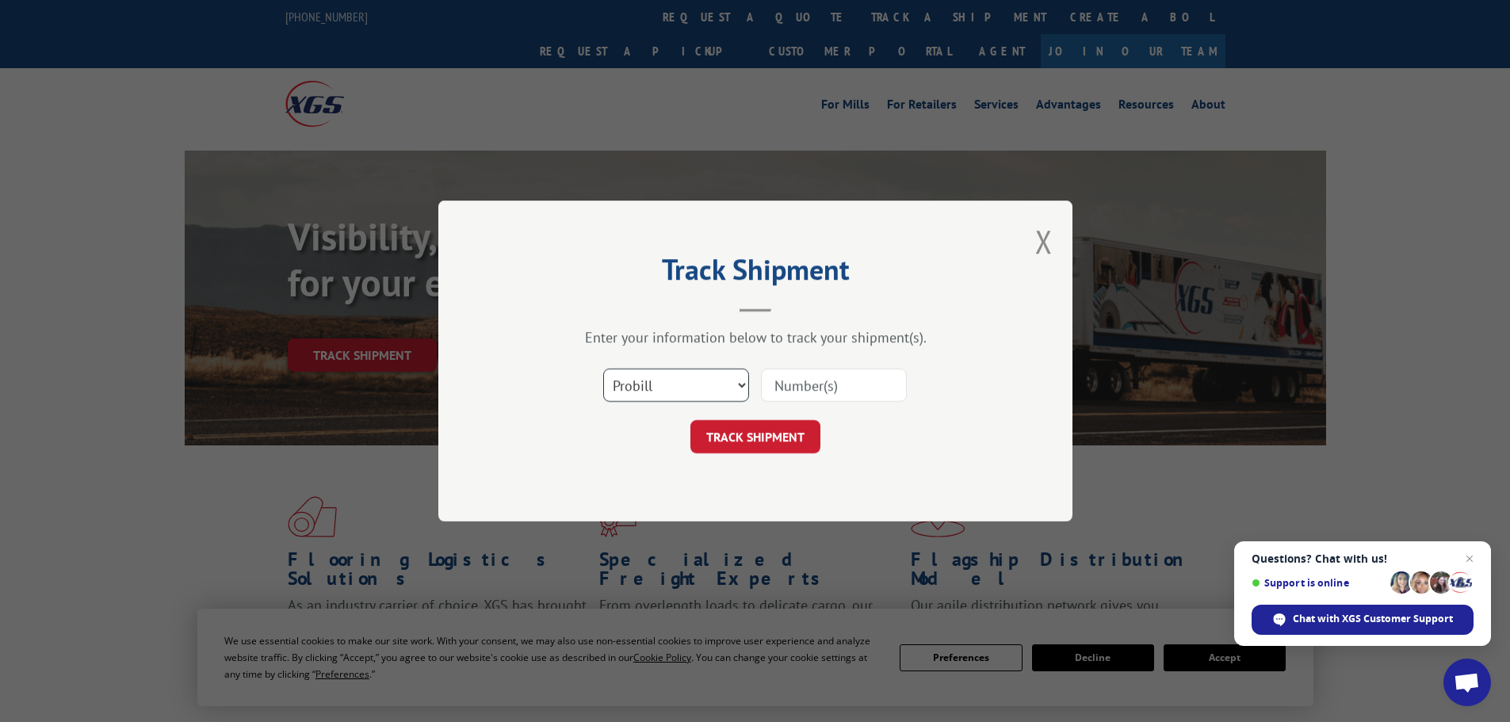 Image resolution: width=1510 pixels, height=722 pixels. What do you see at coordinates (1468, 683) in the screenshot?
I see `div: Open chat` at bounding box center [1468, 683].